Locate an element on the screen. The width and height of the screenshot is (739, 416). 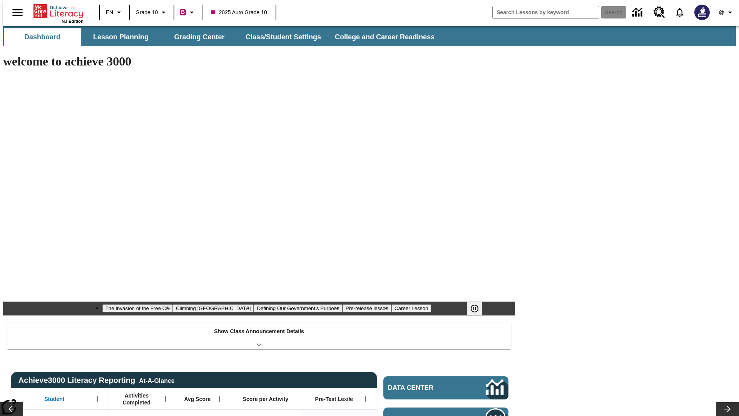
button: Language: EN, Select a language is located at coordinates (115, 12).